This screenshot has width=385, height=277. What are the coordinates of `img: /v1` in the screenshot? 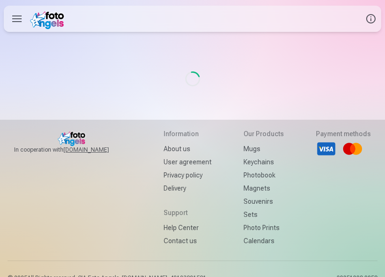 It's located at (48, 19).